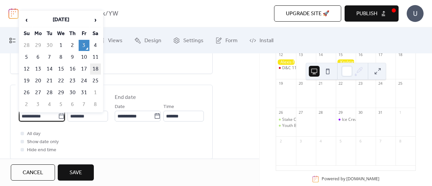  What do you see at coordinates (27, 57) in the screenshot?
I see `td: 5` at bounding box center [27, 57].